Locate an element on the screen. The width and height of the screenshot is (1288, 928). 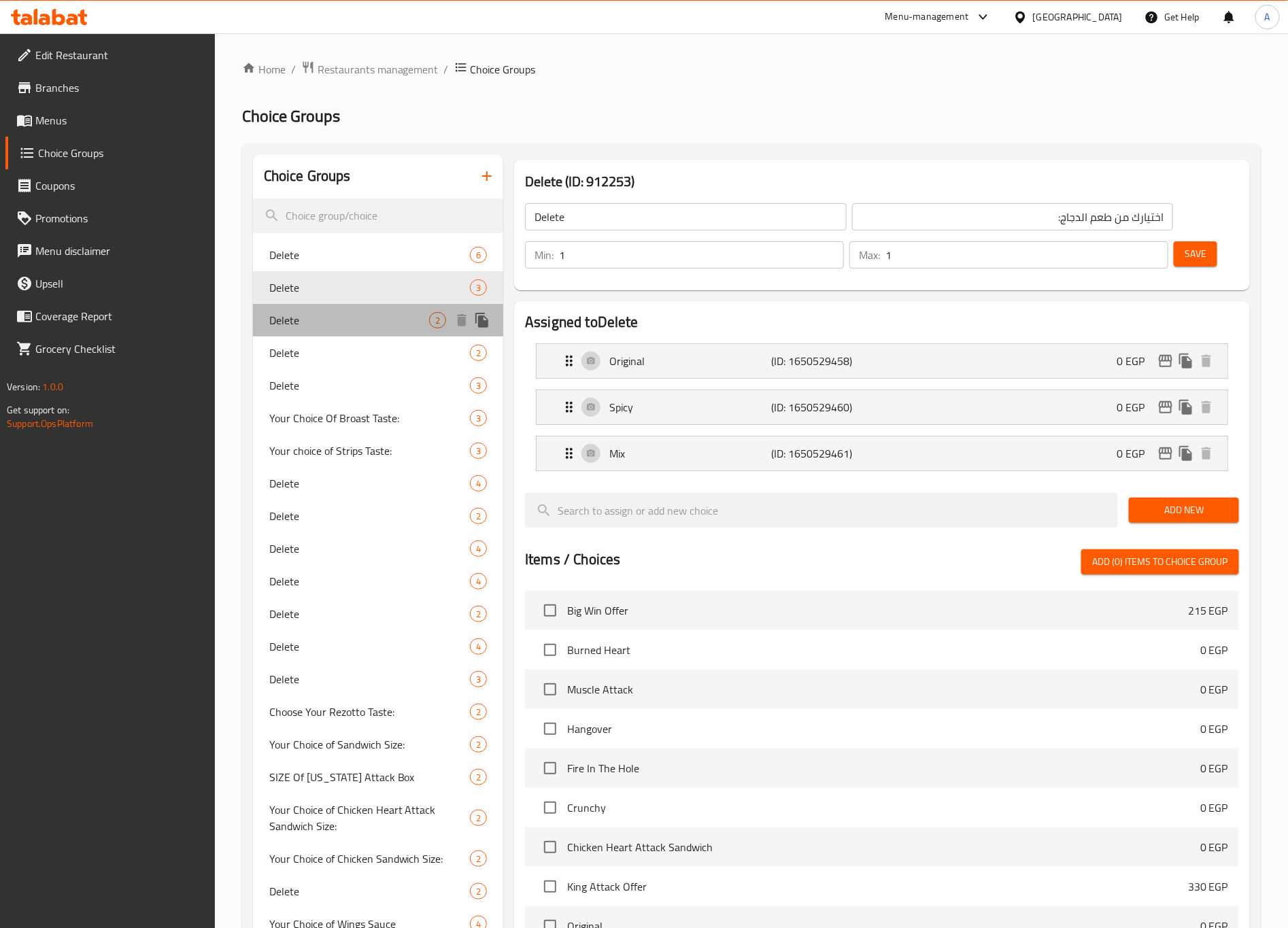
span: Branches is located at coordinates (120, 88).